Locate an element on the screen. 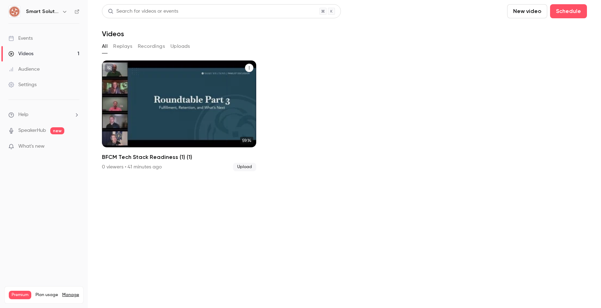  ul: Videos is located at coordinates (345, 116).